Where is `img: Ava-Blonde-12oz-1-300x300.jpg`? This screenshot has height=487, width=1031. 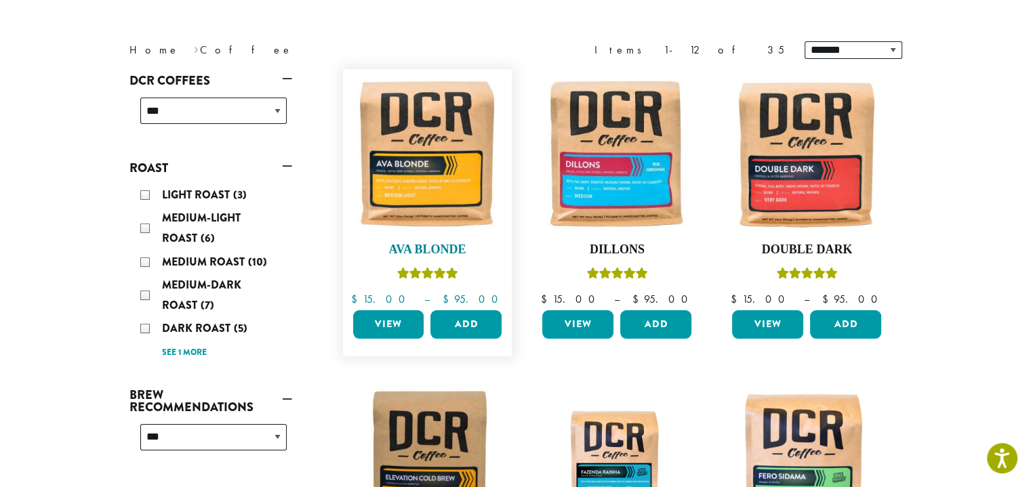 img: Ava-Blonde-12oz-1-300x300.jpg is located at coordinates (427, 154).